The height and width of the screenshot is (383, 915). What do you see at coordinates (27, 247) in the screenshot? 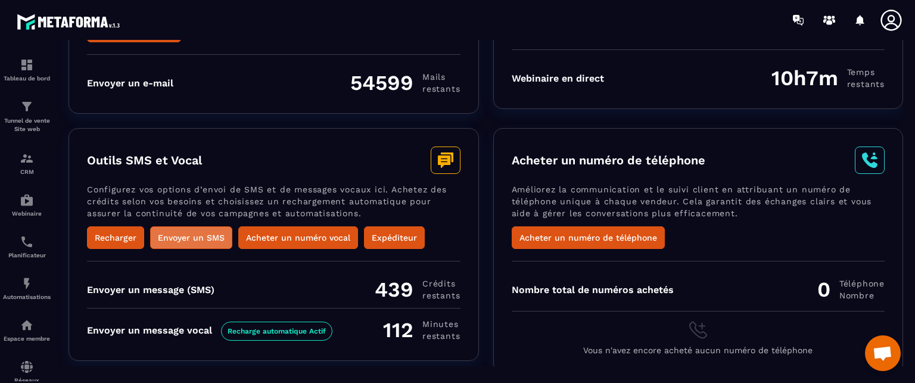
I see `a: schedulerschedulerPlanificateur` at bounding box center [27, 247].